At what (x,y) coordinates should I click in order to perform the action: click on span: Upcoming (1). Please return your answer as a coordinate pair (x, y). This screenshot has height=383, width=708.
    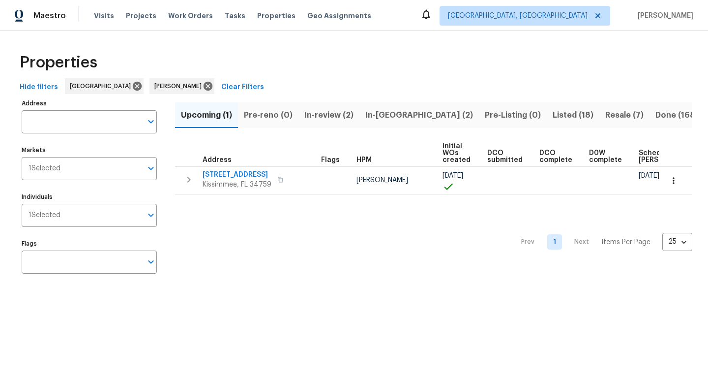
    Looking at the image, I should click on (207, 115).